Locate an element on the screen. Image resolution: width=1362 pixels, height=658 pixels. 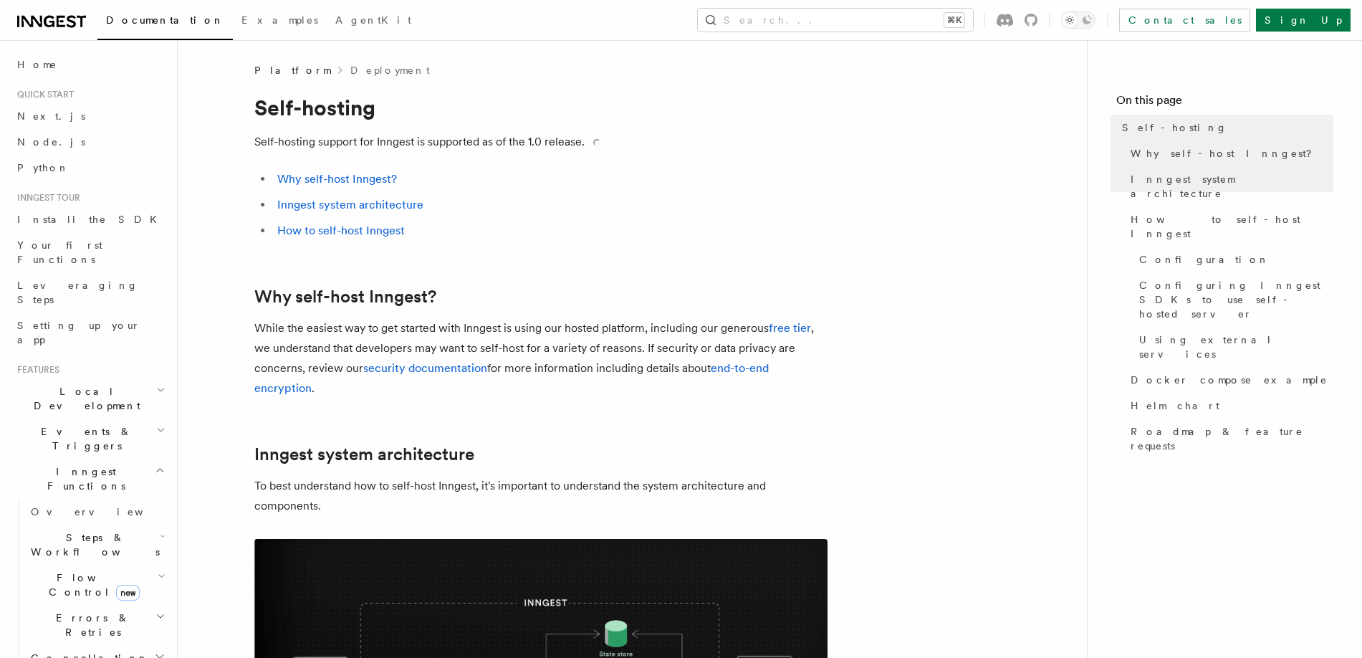
span: Helm chart is located at coordinates (1175, 406).